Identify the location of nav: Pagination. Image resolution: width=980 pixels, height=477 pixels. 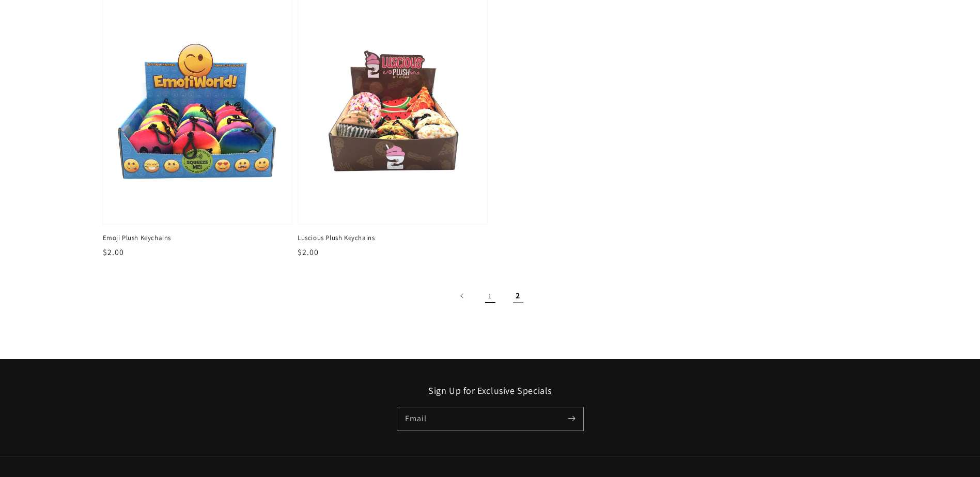
(490, 296).